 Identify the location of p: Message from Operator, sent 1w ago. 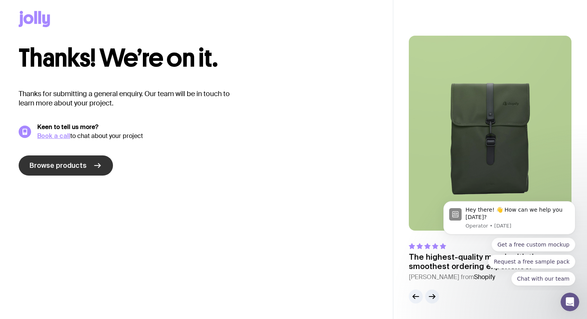
(86, 32).